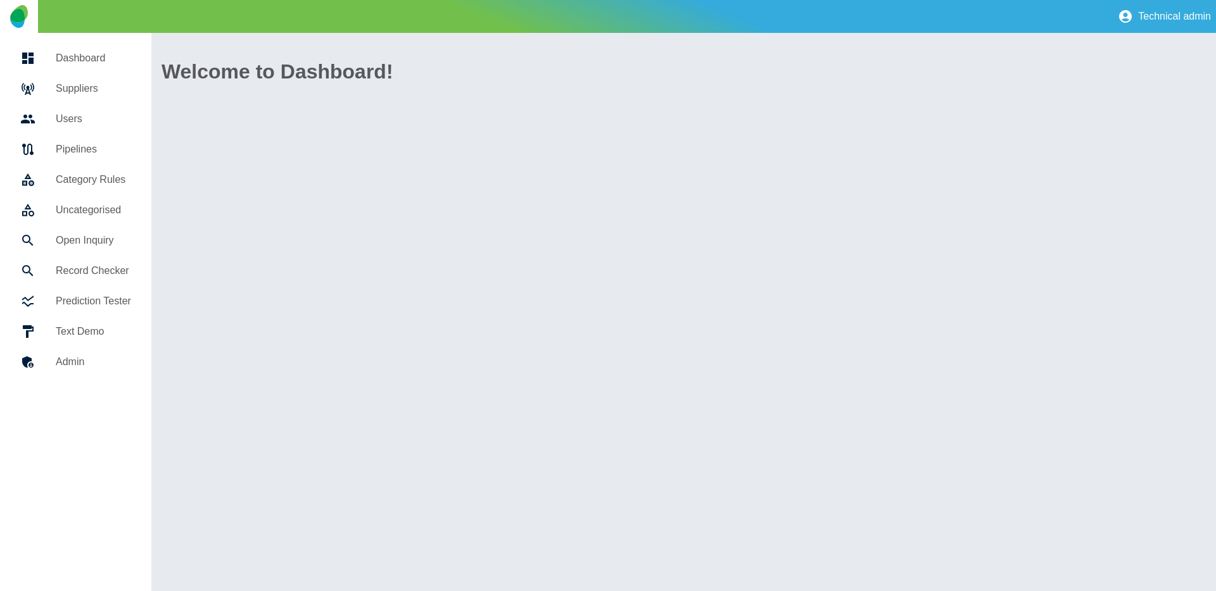 This screenshot has width=1216, height=591. I want to click on h5: Admin, so click(93, 362).